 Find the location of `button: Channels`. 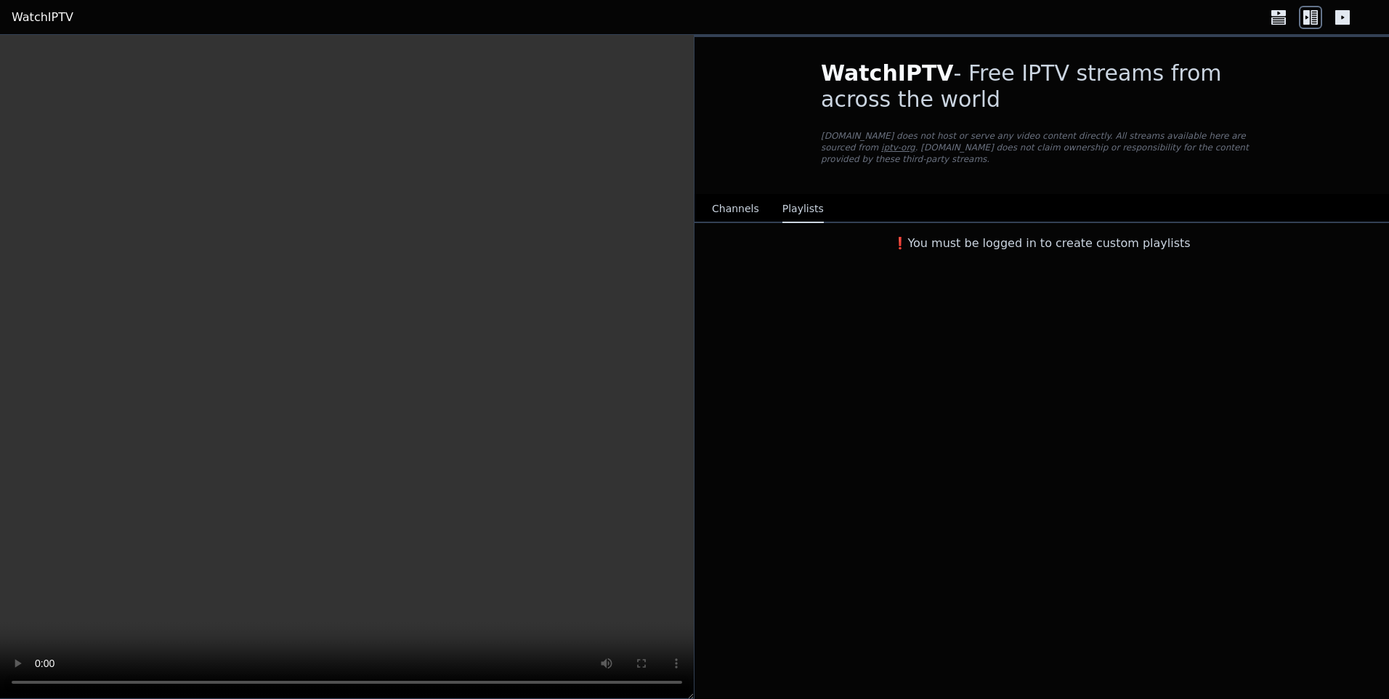

button: Channels is located at coordinates (735, 209).